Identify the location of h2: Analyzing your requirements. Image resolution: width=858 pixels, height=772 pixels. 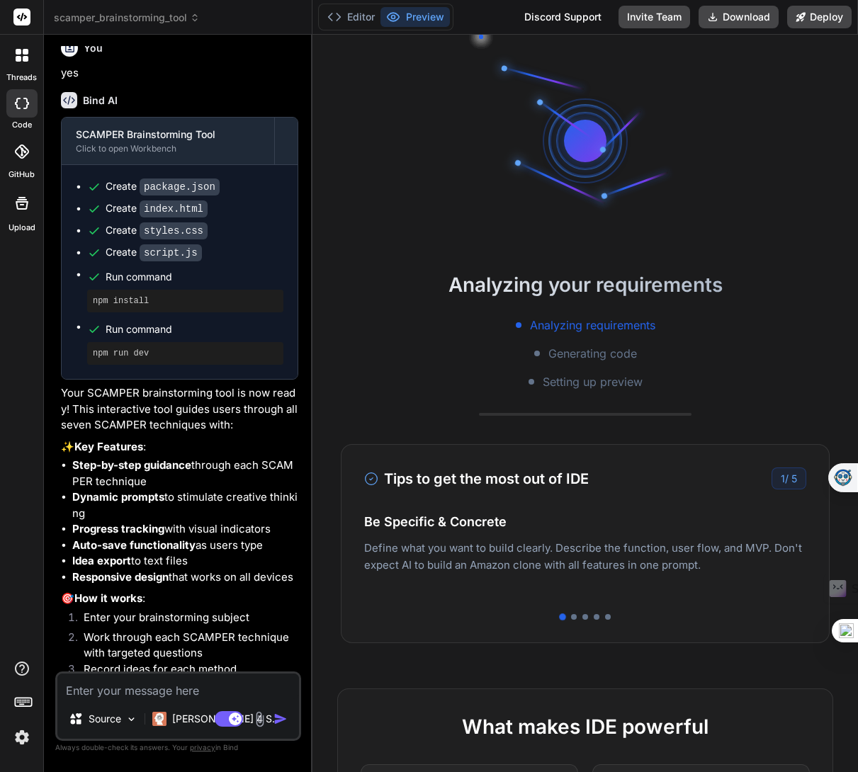
(585, 285).